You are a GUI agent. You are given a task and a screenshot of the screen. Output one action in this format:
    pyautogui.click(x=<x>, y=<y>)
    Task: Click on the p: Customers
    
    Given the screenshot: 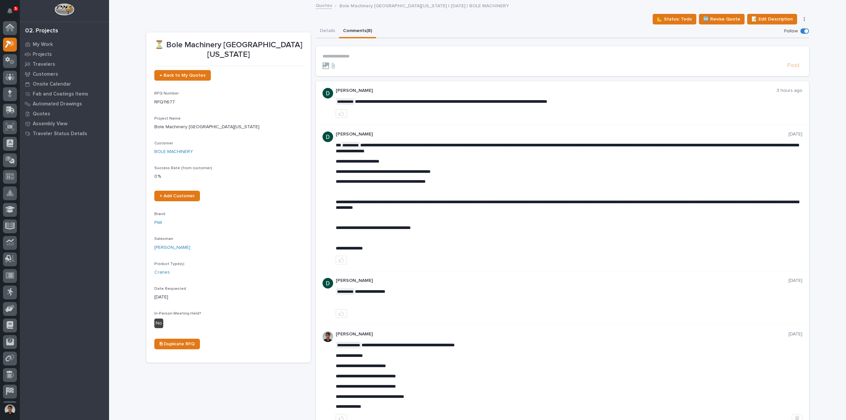 What is the action you would take?
    pyautogui.click(x=45, y=74)
    